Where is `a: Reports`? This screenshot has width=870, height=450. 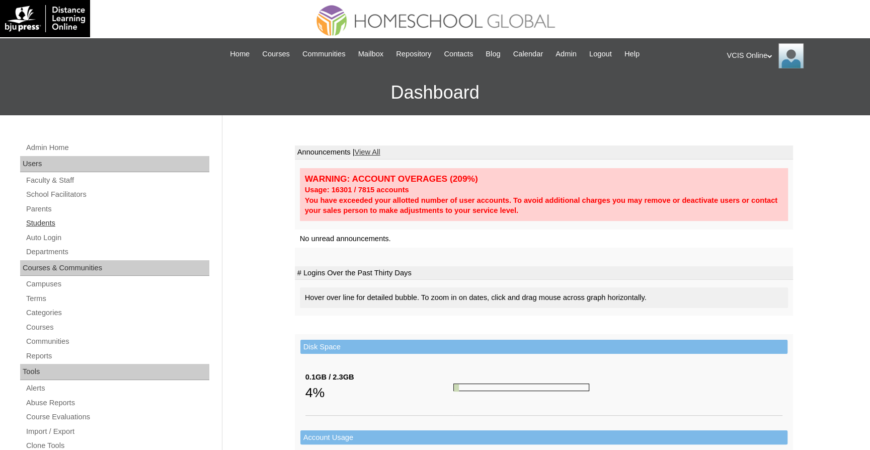 a: Reports is located at coordinates (117, 356).